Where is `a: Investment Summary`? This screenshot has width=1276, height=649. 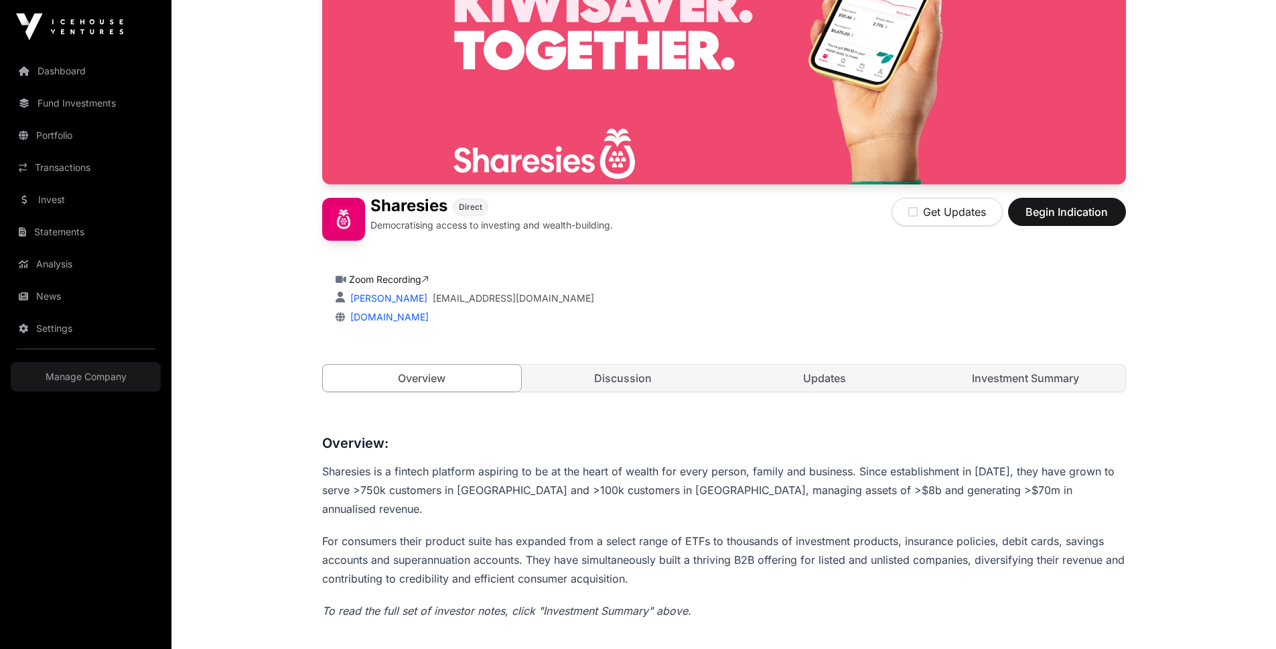
a: Investment Summary is located at coordinates (1026, 378).